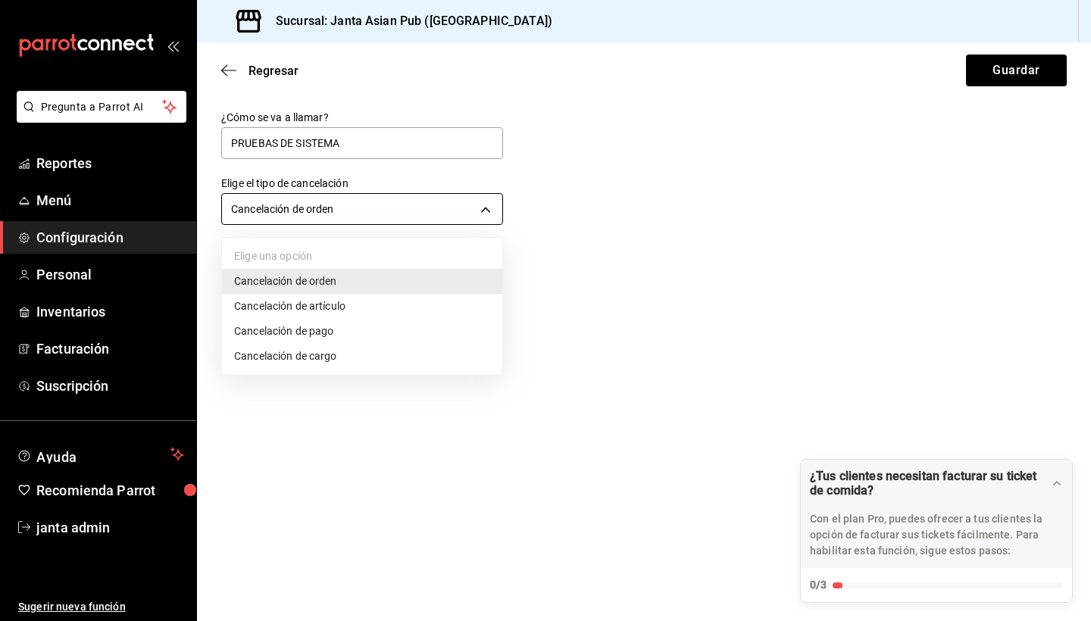 The width and height of the screenshot is (1091, 621). What do you see at coordinates (937, 531) in the screenshot?
I see `button: Expand Checklist` at bounding box center [937, 531].